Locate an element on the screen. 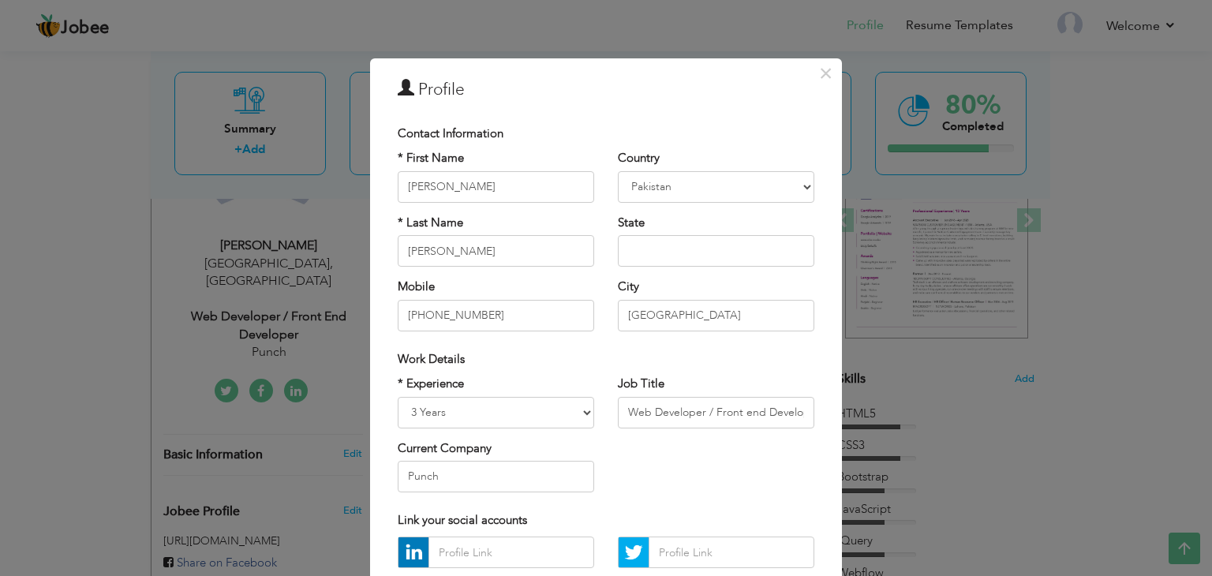 The height and width of the screenshot is (576, 1212). label: Job Title is located at coordinates (641, 383).